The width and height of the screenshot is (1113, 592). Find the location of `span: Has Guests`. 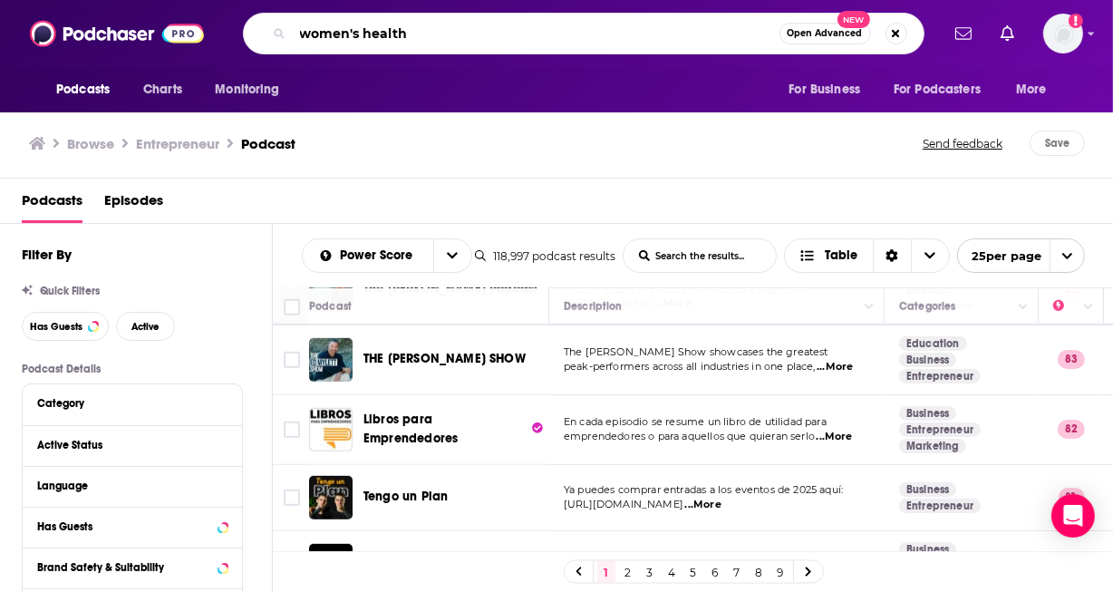

span: Has Guests is located at coordinates (56, 326).